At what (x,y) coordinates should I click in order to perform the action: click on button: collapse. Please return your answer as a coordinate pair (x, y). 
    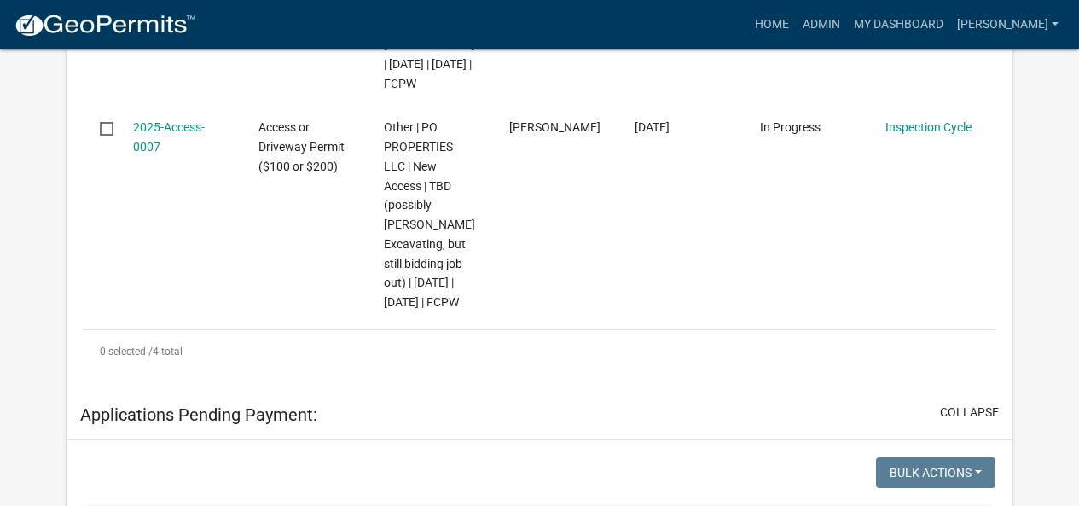
    Looking at the image, I should click on (969, 412).